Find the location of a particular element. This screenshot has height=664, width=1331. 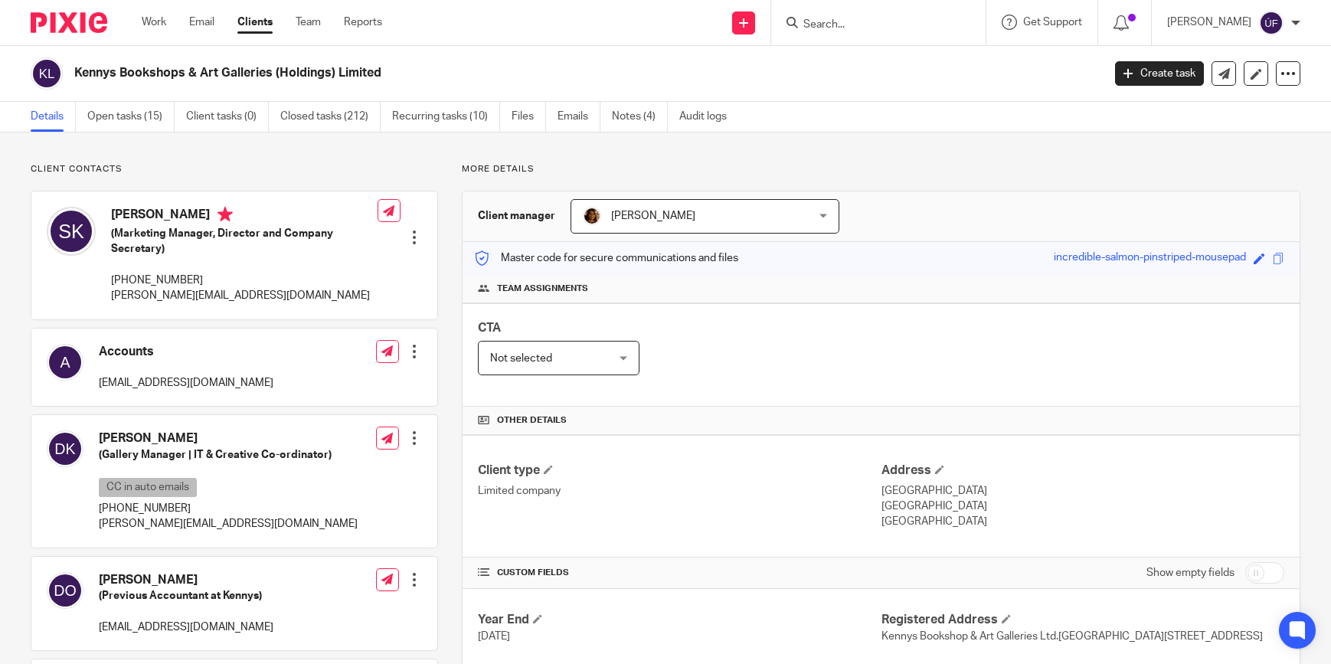

label: Show empty fields is located at coordinates (1190, 573).